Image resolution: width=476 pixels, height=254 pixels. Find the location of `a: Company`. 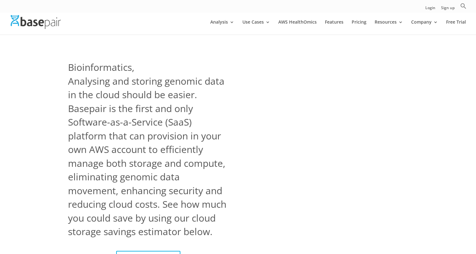

a: Company is located at coordinates (424, 27).